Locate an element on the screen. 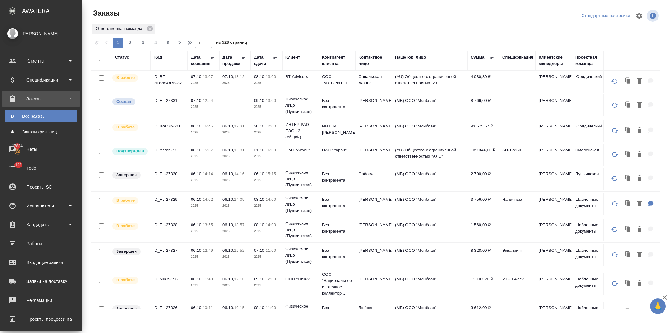  p: 12:00 is located at coordinates (271, 126).